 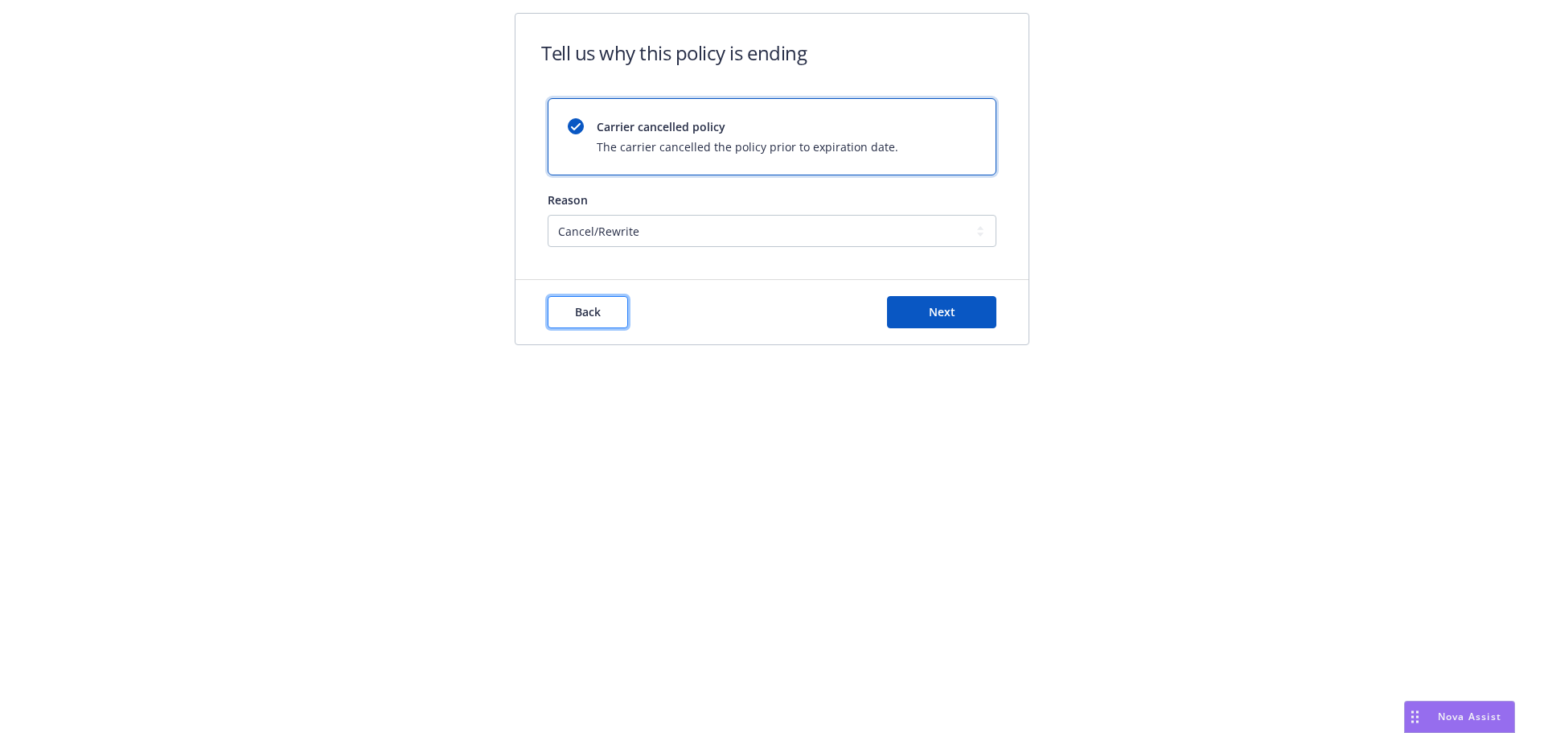 What do you see at coordinates (588, 312) in the screenshot?
I see `button: Back` at bounding box center [588, 312].